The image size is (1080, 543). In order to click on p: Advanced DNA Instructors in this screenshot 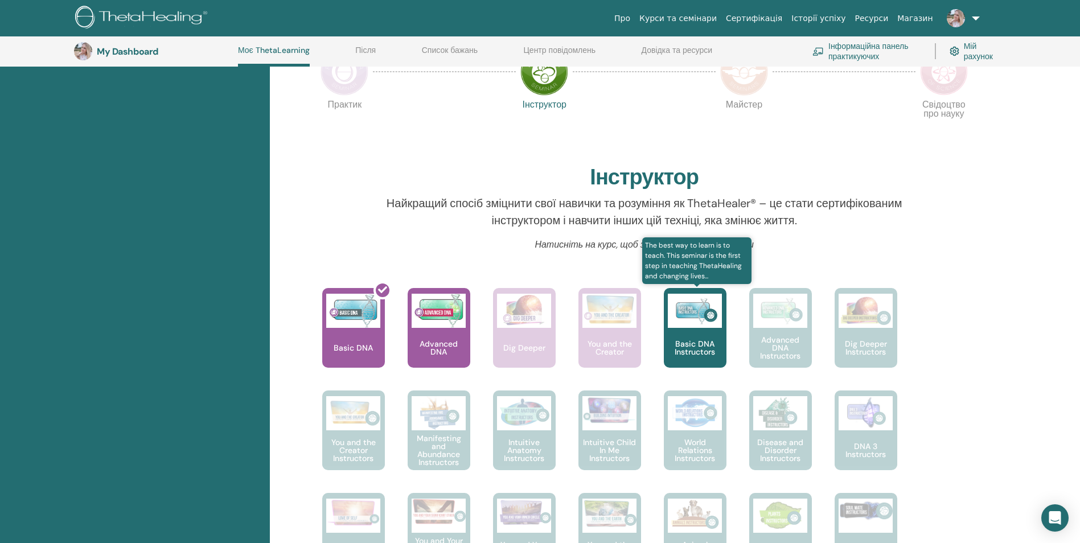, I will do `click(780, 348)`.